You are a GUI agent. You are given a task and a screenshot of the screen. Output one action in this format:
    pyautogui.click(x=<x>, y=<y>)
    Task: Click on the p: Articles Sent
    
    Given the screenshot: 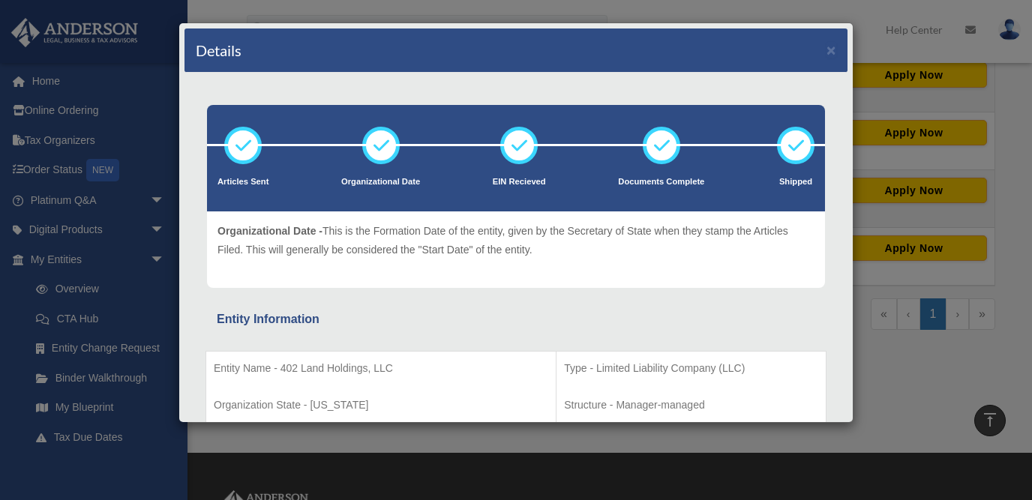 What is the action you would take?
    pyautogui.click(x=243, y=182)
    